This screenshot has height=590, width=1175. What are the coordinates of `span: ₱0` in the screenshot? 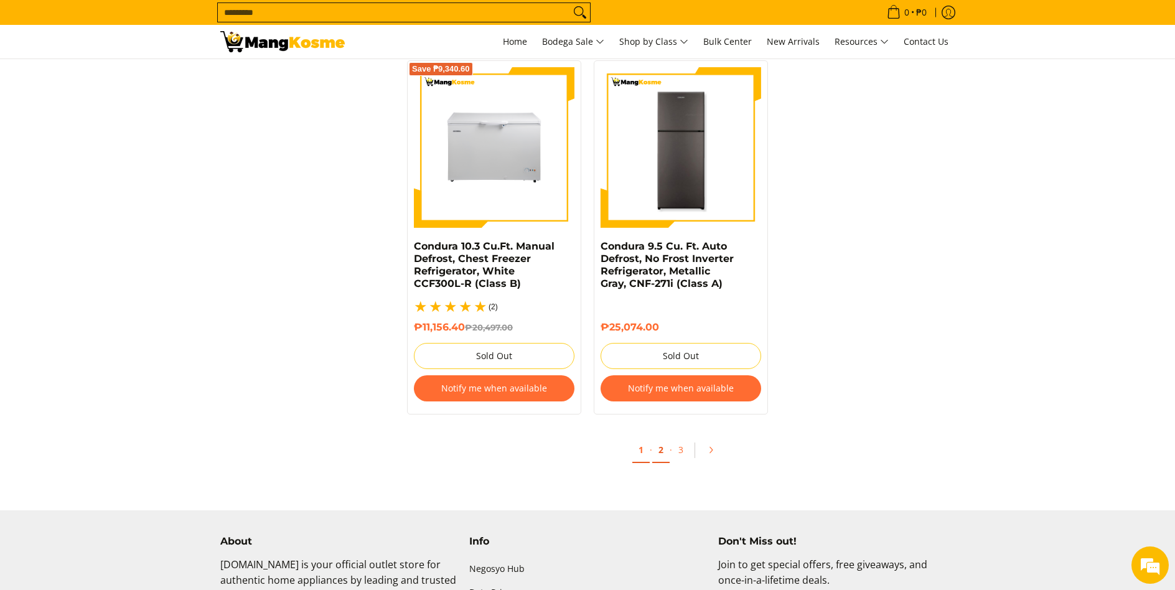 It's located at (921, 12).